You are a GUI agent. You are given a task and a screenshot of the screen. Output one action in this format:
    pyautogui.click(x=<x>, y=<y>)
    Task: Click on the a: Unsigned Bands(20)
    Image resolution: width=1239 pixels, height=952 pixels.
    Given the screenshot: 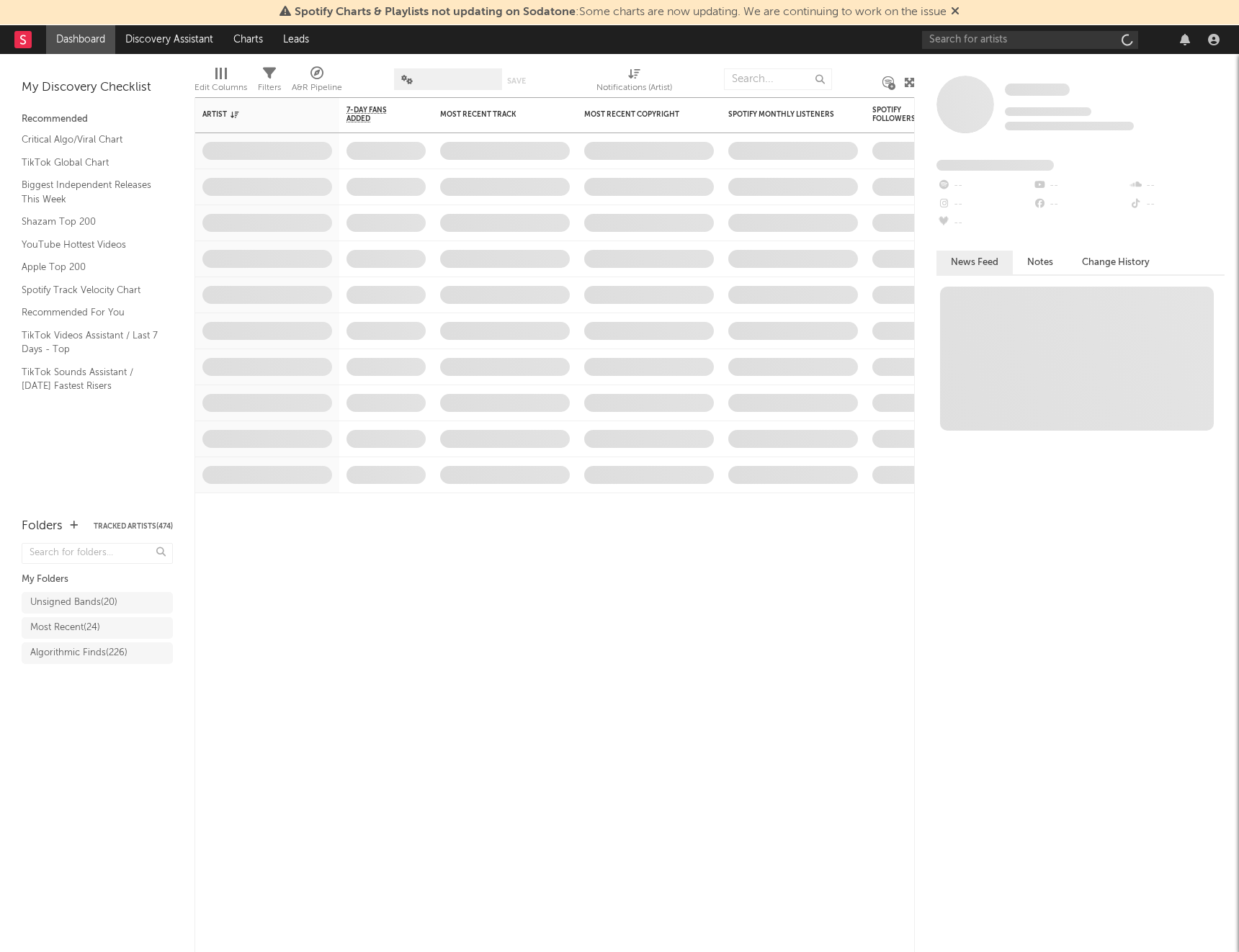 What is the action you would take?
    pyautogui.click(x=97, y=602)
    